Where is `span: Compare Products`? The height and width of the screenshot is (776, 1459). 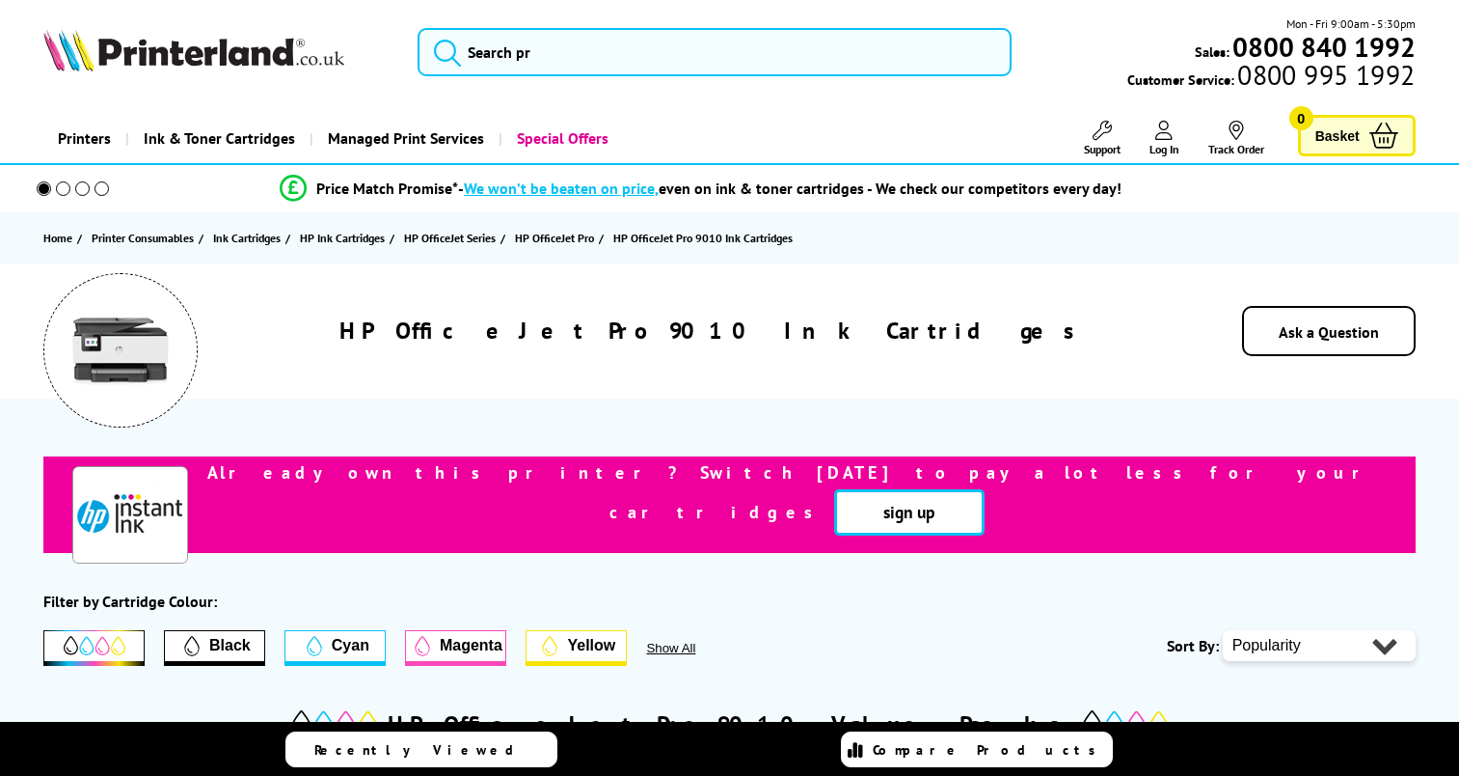 span: Compare Products is located at coordinates (990, 750).